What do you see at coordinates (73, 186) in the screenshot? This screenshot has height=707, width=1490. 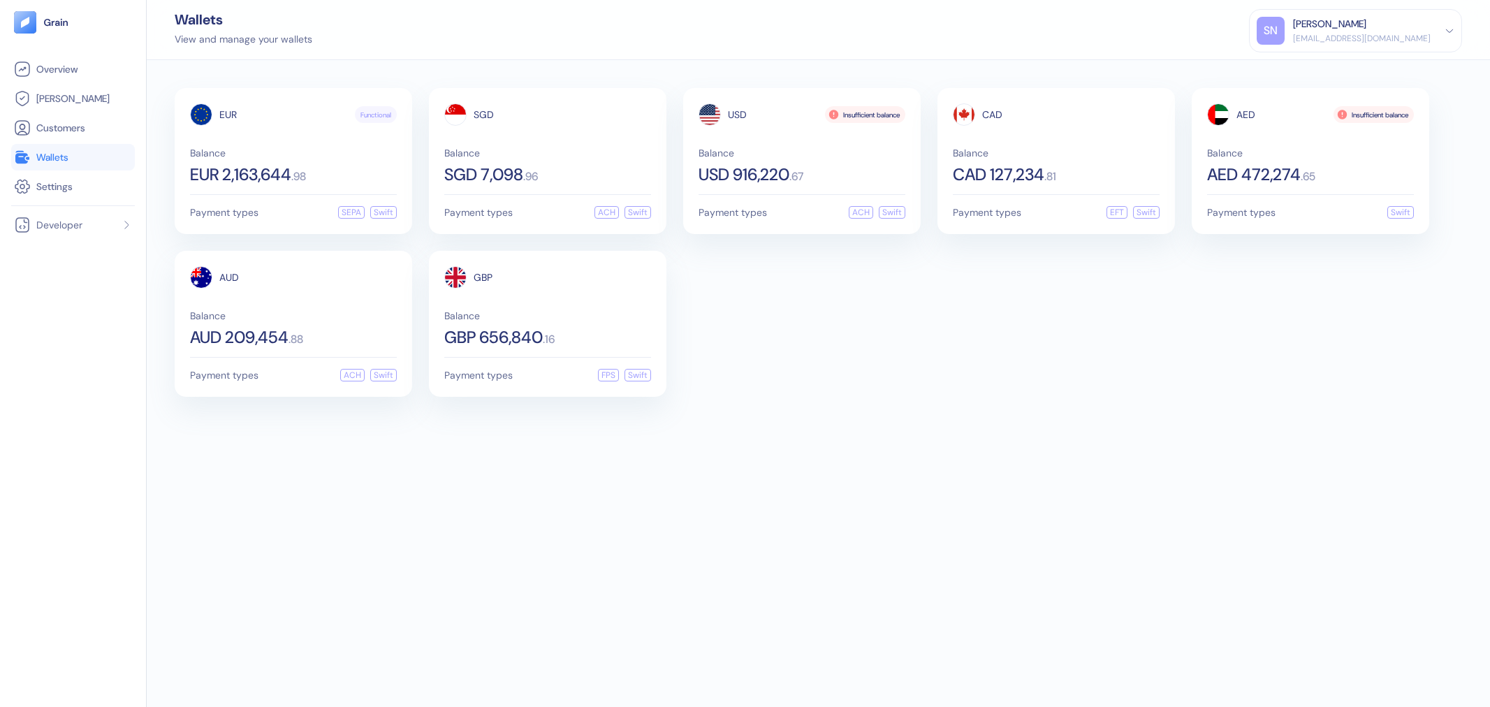 I see `a: Settings` at bounding box center [73, 186].